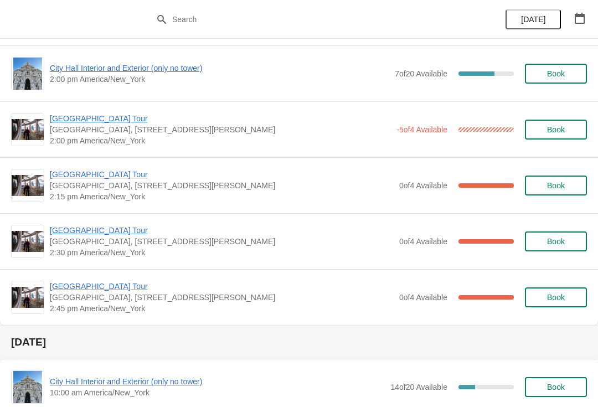  What do you see at coordinates (28, 74) in the screenshot?
I see `img: City Hall Interior and Exterior (only no tower) | | 2:00 pm America/New_York` at bounding box center [28, 74].